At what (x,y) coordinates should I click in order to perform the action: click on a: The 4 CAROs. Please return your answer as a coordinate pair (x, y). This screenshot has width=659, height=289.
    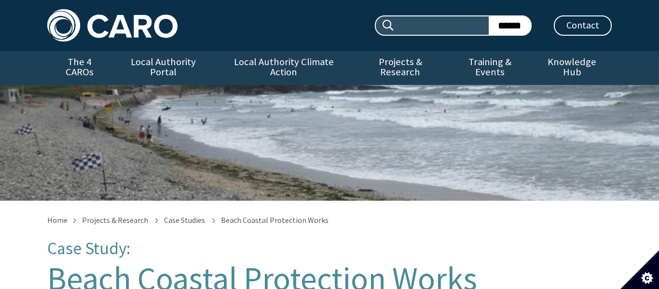
    Looking at the image, I should click on (79, 68).